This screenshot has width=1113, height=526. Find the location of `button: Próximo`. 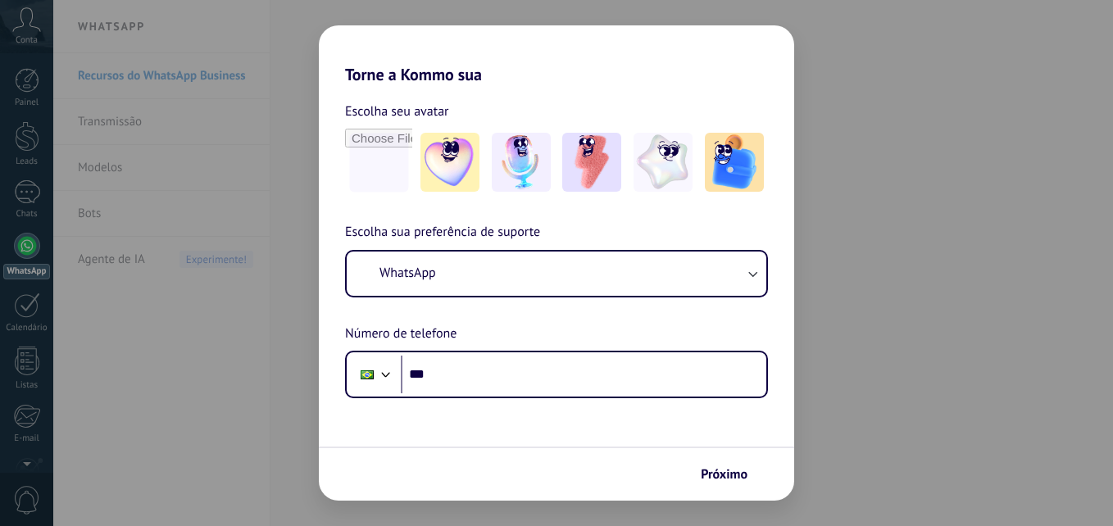

button: Próximo is located at coordinates (731, 475).